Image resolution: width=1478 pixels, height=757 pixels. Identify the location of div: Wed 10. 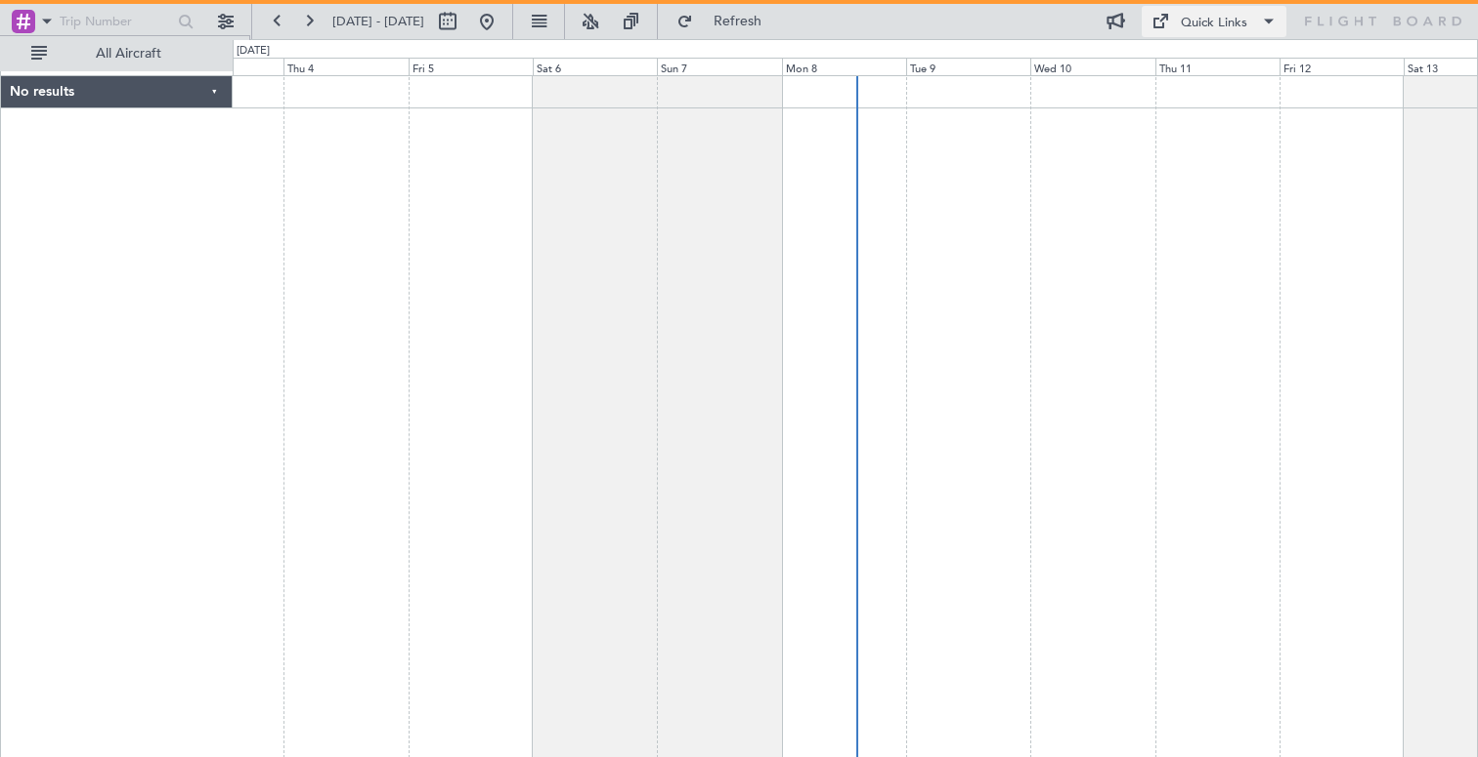
(1092, 66).